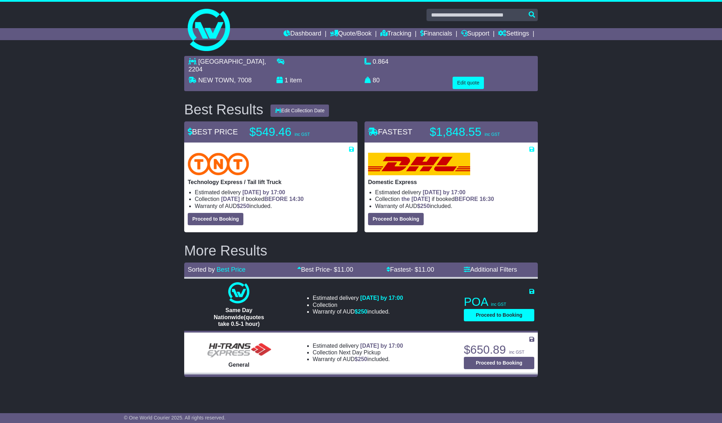 The image size is (722, 423). I want to click on p: $1,848.55, so click(473, 132).